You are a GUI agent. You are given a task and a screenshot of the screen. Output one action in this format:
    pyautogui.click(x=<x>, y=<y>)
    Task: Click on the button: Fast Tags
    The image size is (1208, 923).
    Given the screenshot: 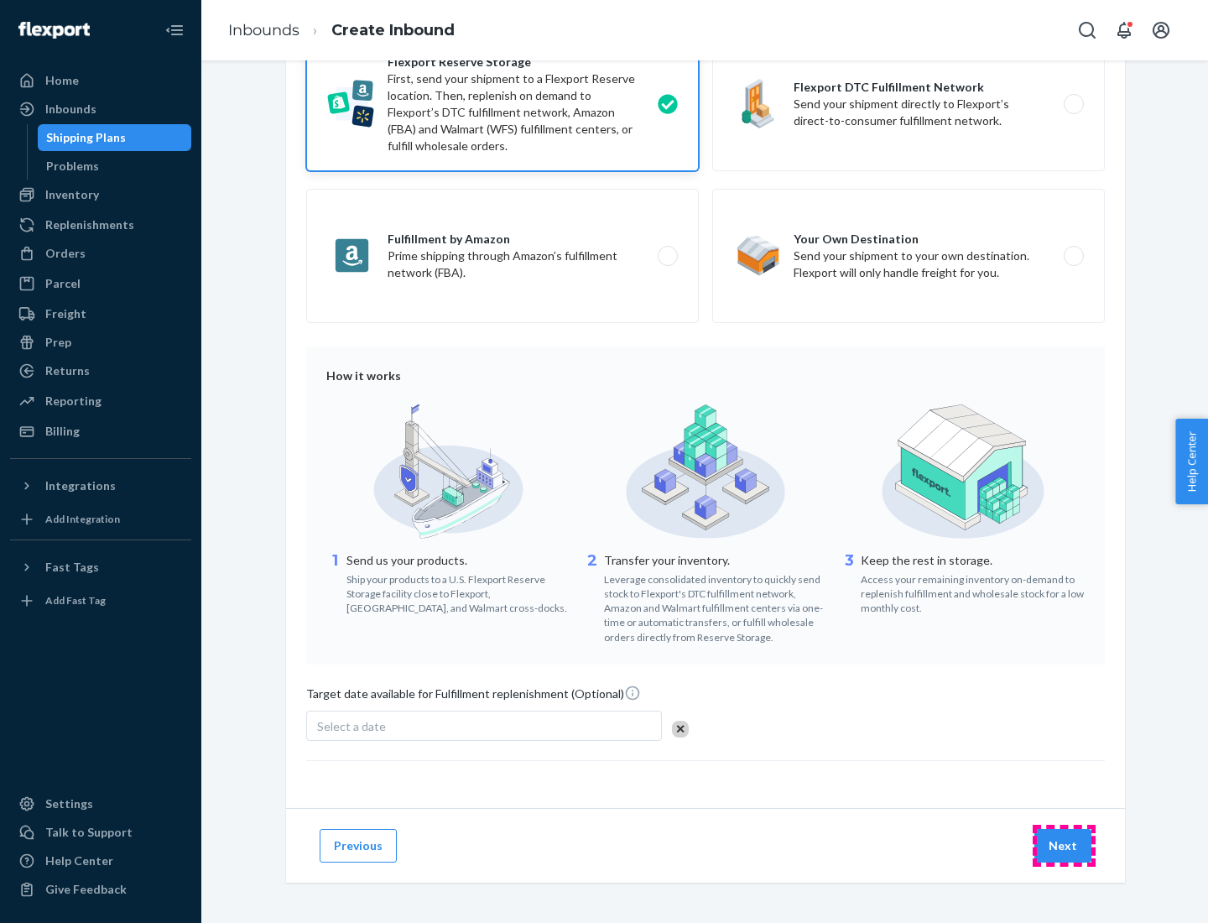 What is the action you would take?
    pyautogui.click(x=101, y=567)
    